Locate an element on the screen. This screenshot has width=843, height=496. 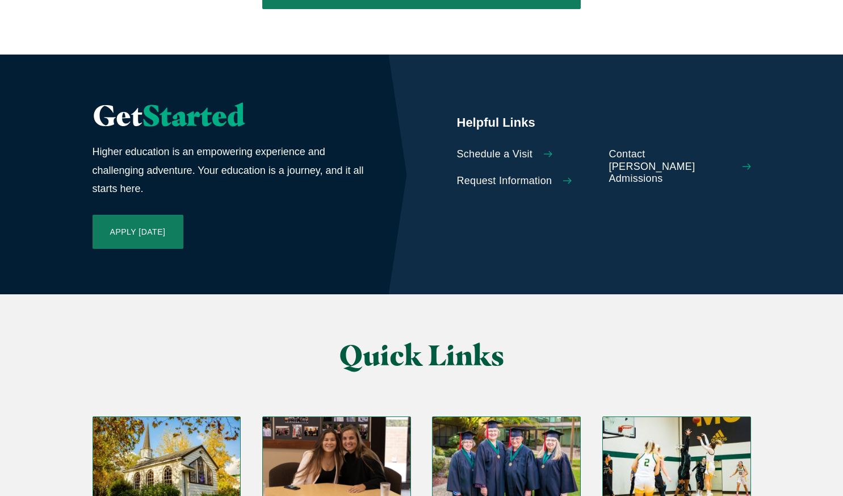
h2: Quick Links is located at coordinates (421, 355).